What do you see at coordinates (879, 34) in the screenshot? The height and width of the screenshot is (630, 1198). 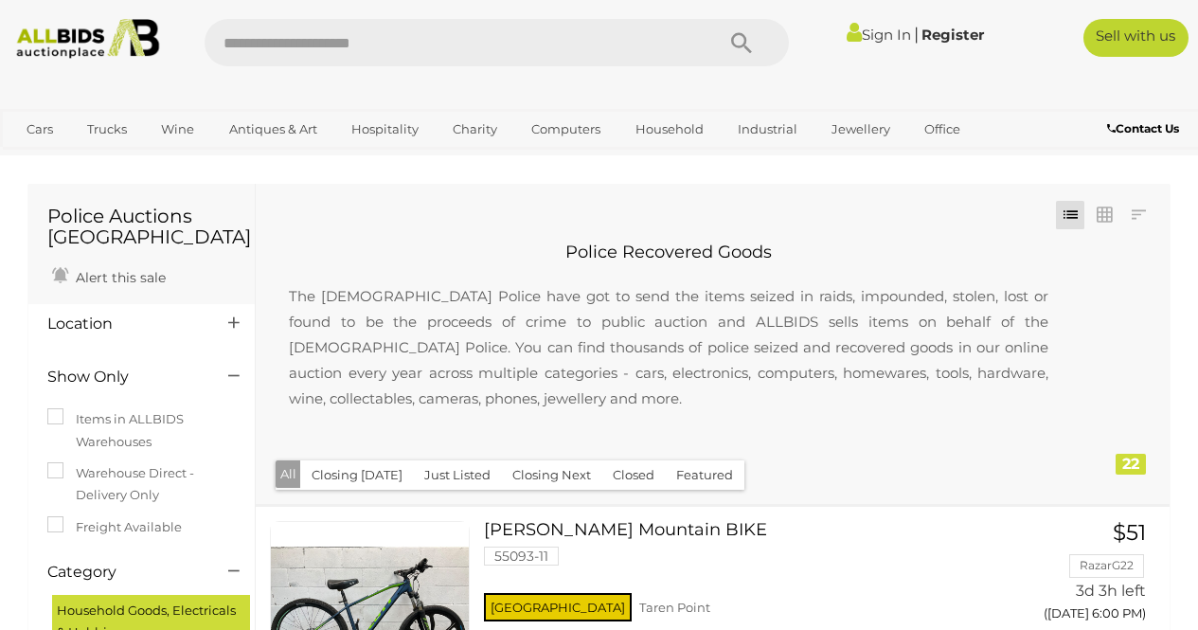 I see `a: Sign In` at bounding box center [879, 34].